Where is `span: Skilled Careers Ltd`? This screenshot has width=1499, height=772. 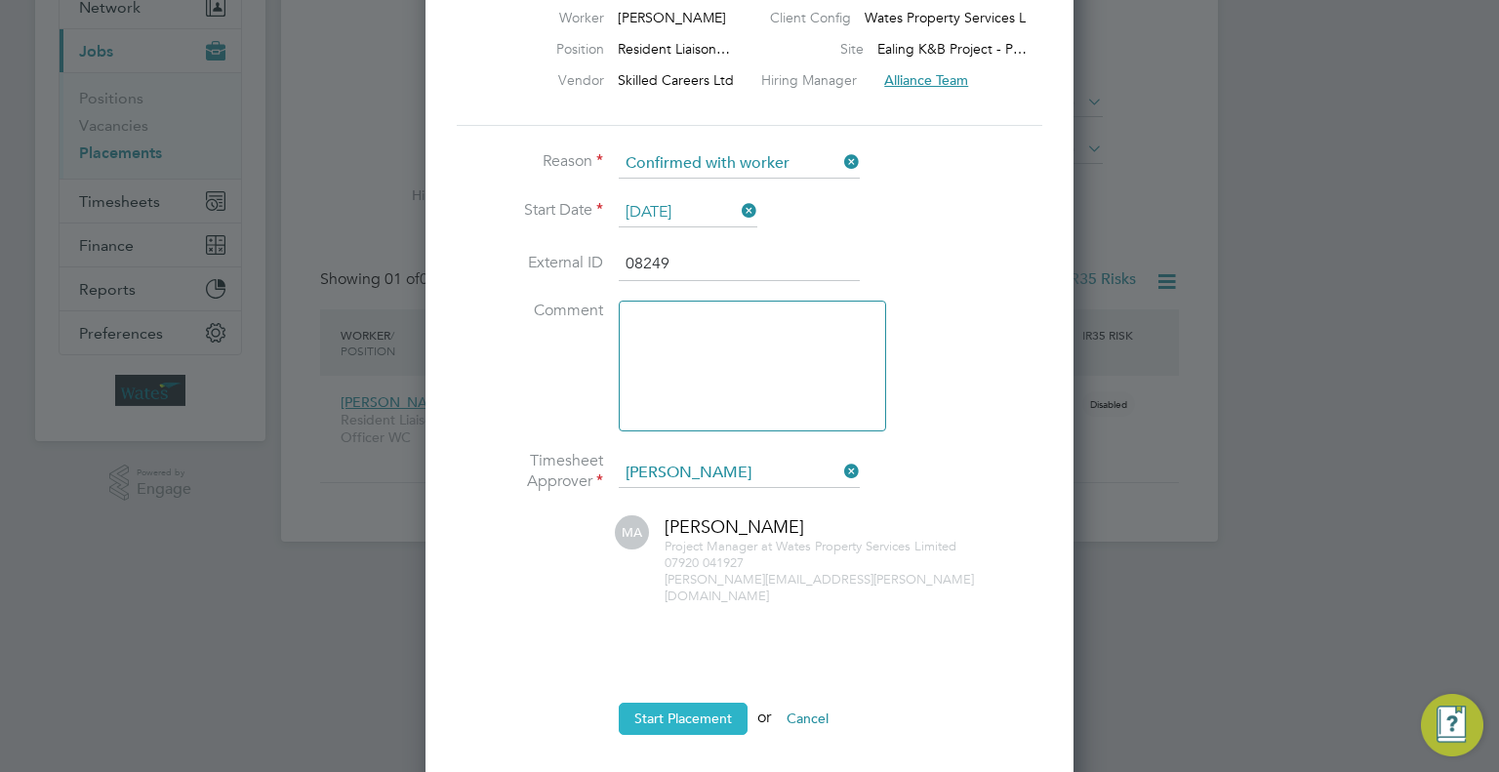
span: Skilled Careers Ltd is located at coordinates (675, 80).